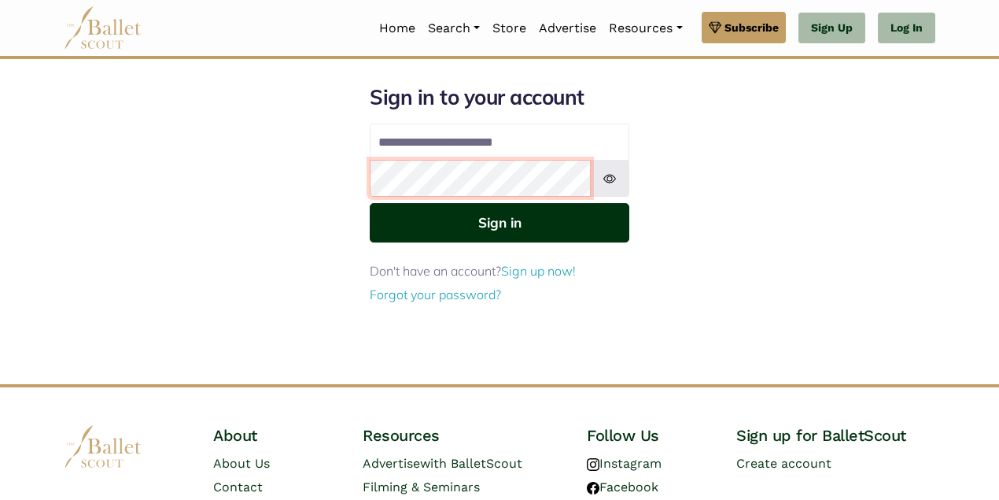 This screenshot has width=999, height=500. What do you see at coordinates (242, 463) in the screenshot?
I see `a: About Us` at bounding box center [242, 463].